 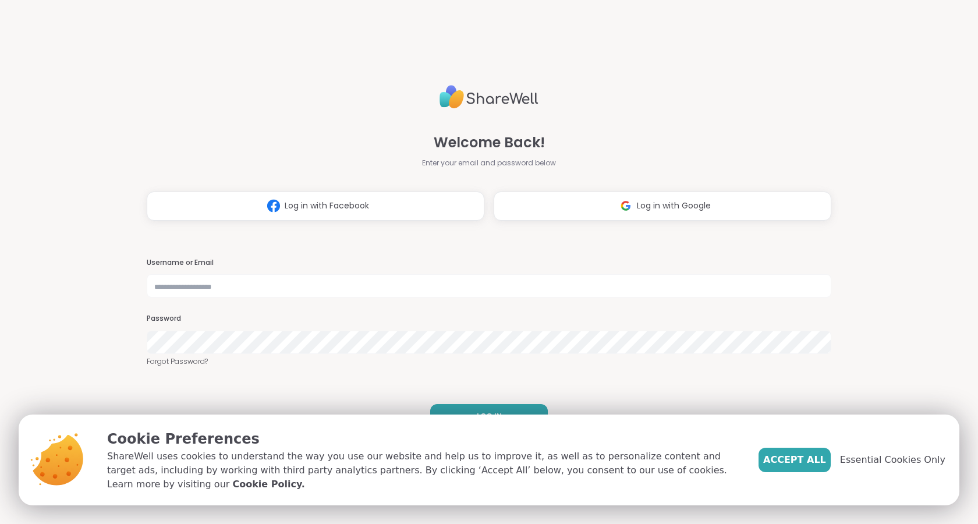 What do you see at coordinates (489, 416) in the screenshot?
I see `span: LOG IN` at bounding box center [489, 416].